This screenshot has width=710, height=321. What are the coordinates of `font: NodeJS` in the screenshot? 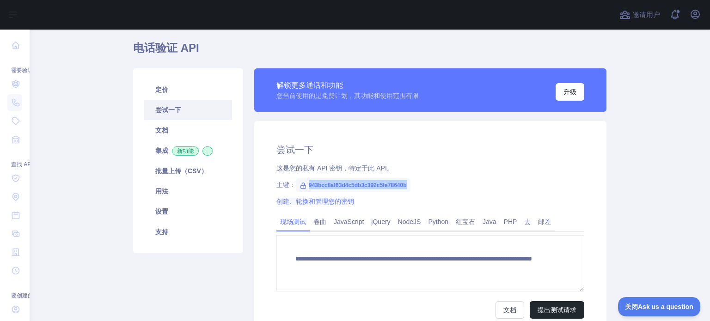 It's located at (410, 222).